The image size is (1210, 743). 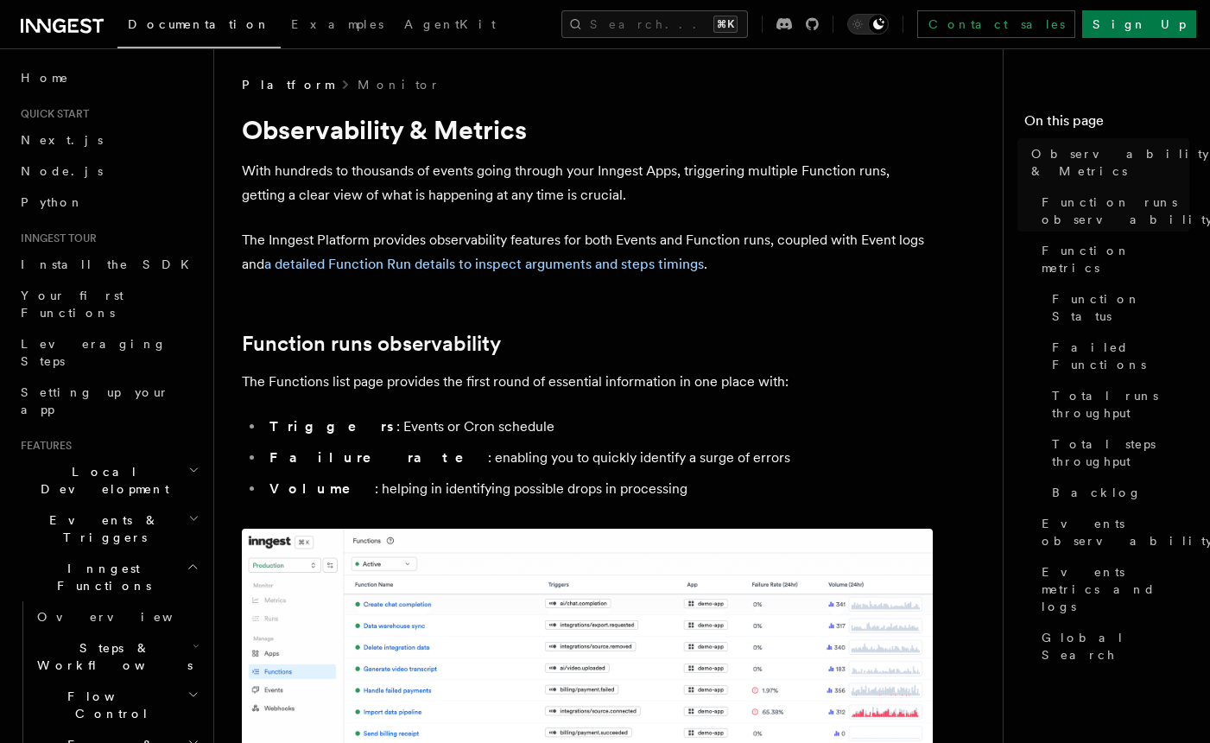 What do you see at coordinates (599, 489) in the screenshot?
I see `li: : helping in identifying possible drops in processing` at bounding box center [599, 489].